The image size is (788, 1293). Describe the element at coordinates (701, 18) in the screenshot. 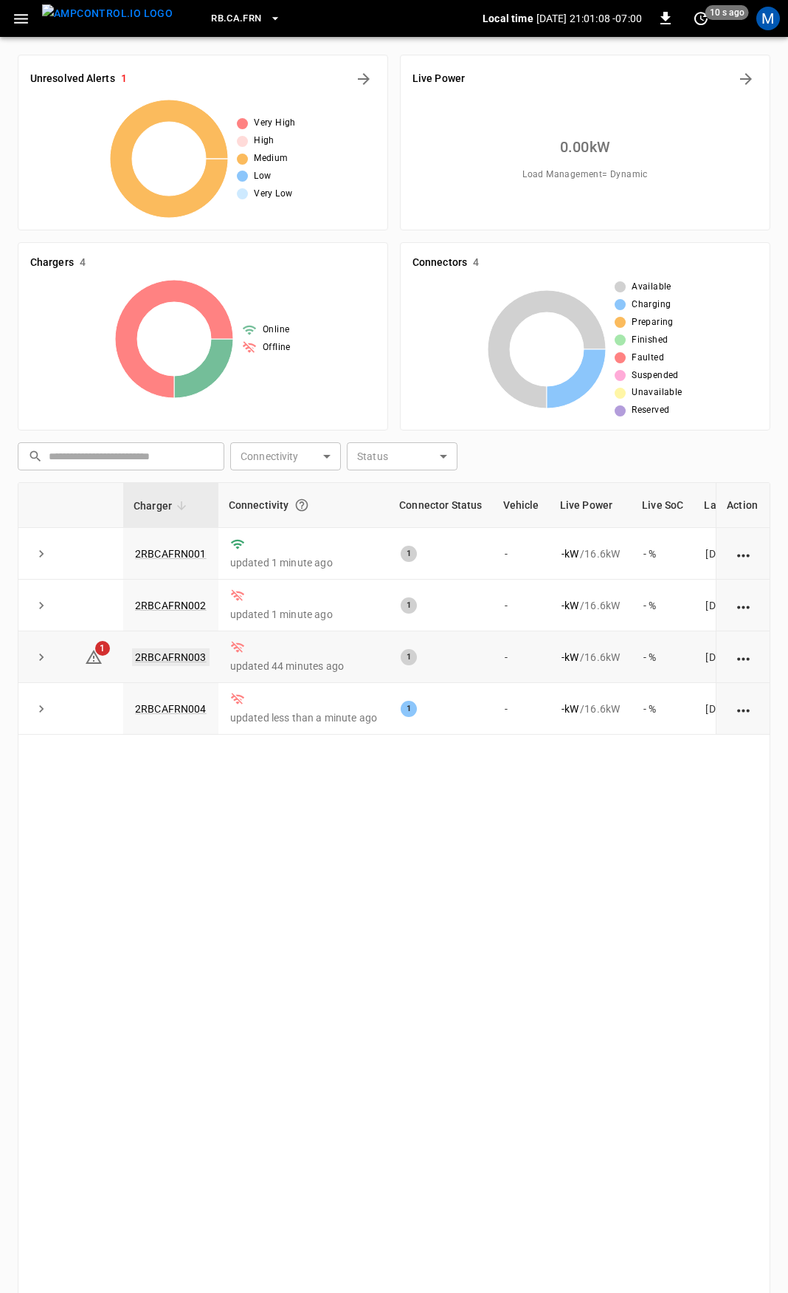

I see `button: set refresh interval` at that location.